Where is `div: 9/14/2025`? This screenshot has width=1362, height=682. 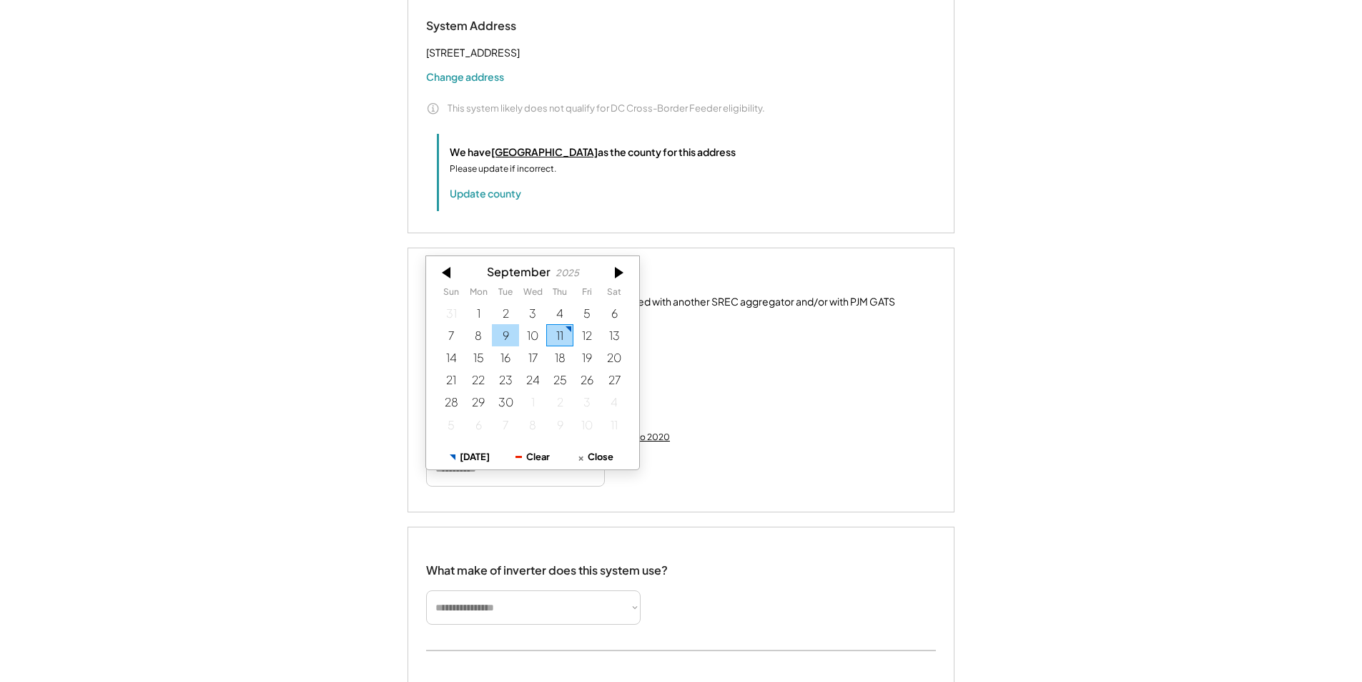 div: 9/14/2025 is located at coordinates (451, 357).